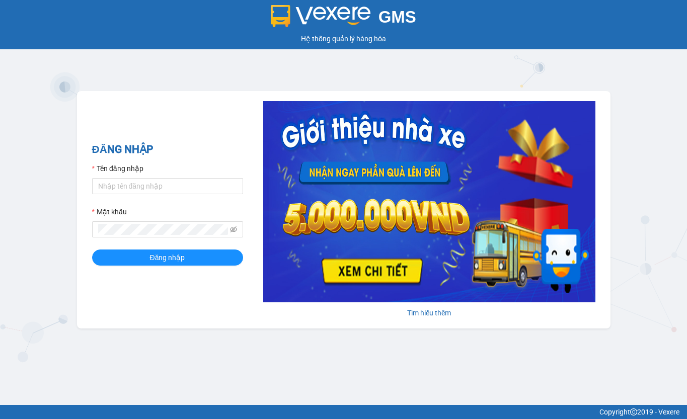 Image resolution: width=687 pixels, height=419 pixels. Describe the element at coordinates (343, 412) in the screenshot. I see `div: Copyright 2019 - Vexere` at that location.